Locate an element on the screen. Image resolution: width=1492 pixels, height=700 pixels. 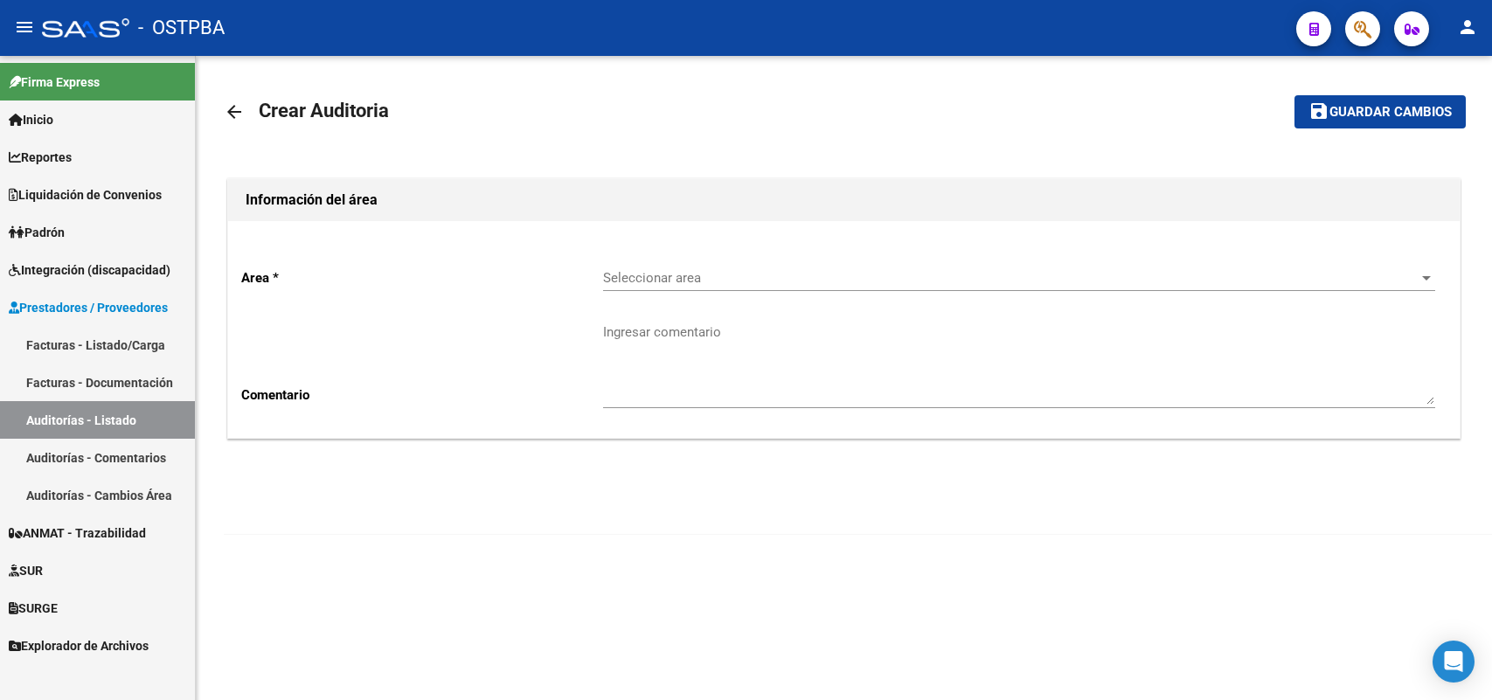
p: Area * is located at coordinates (422, 278).